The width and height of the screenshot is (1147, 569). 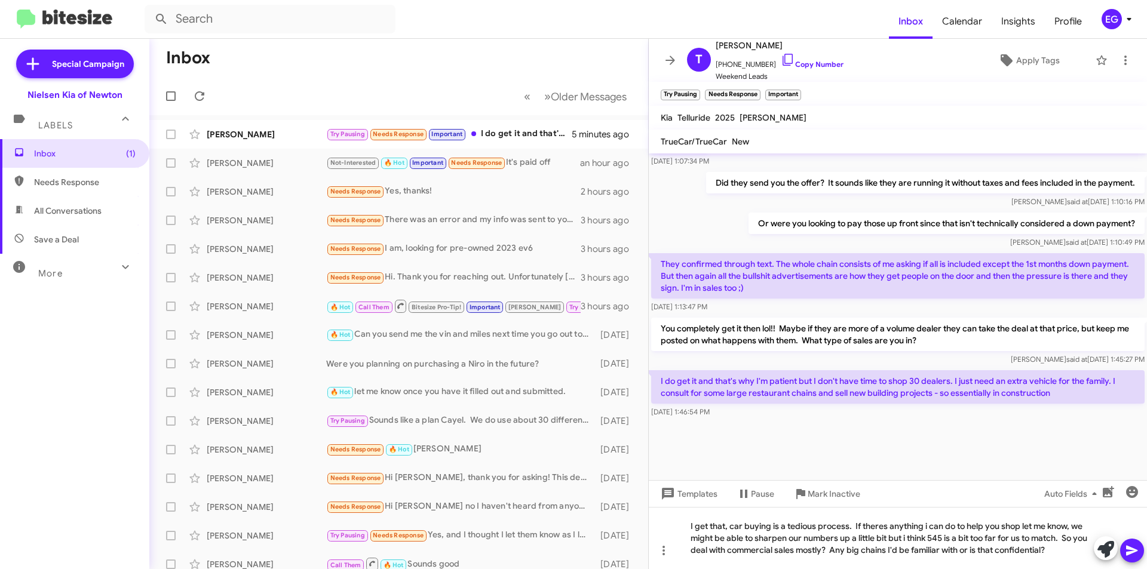 What do you see at coordinates (453, 191) in the screenshot?
I see `div: Yes, thanks!` at bounding box center [453, 191].